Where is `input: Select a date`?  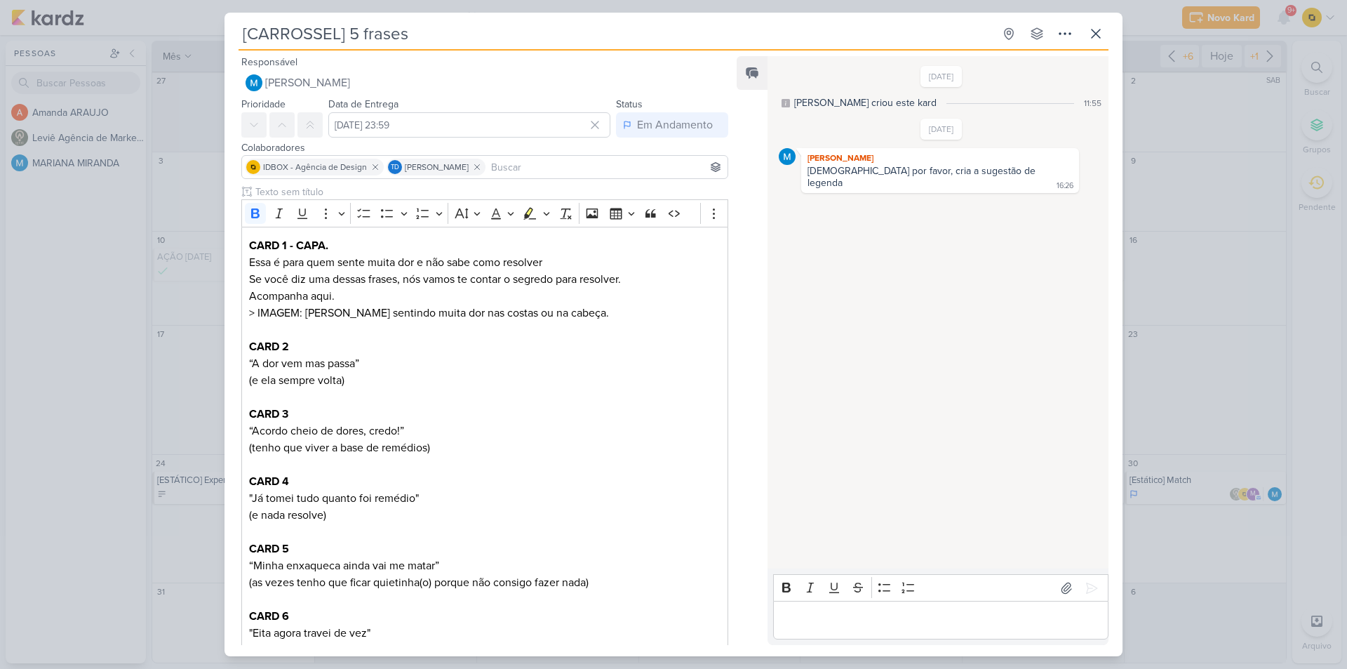
input: Select a date is located at coordinates (469, 125).